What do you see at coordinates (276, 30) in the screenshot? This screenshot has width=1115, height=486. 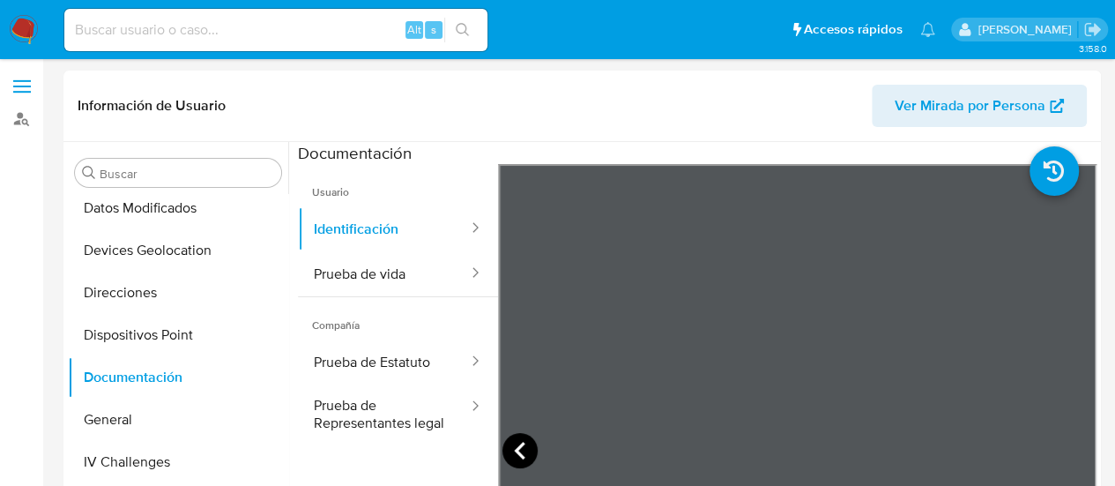 I see `input: Buscar usuario o caso...` at bounding box center [276, 30].